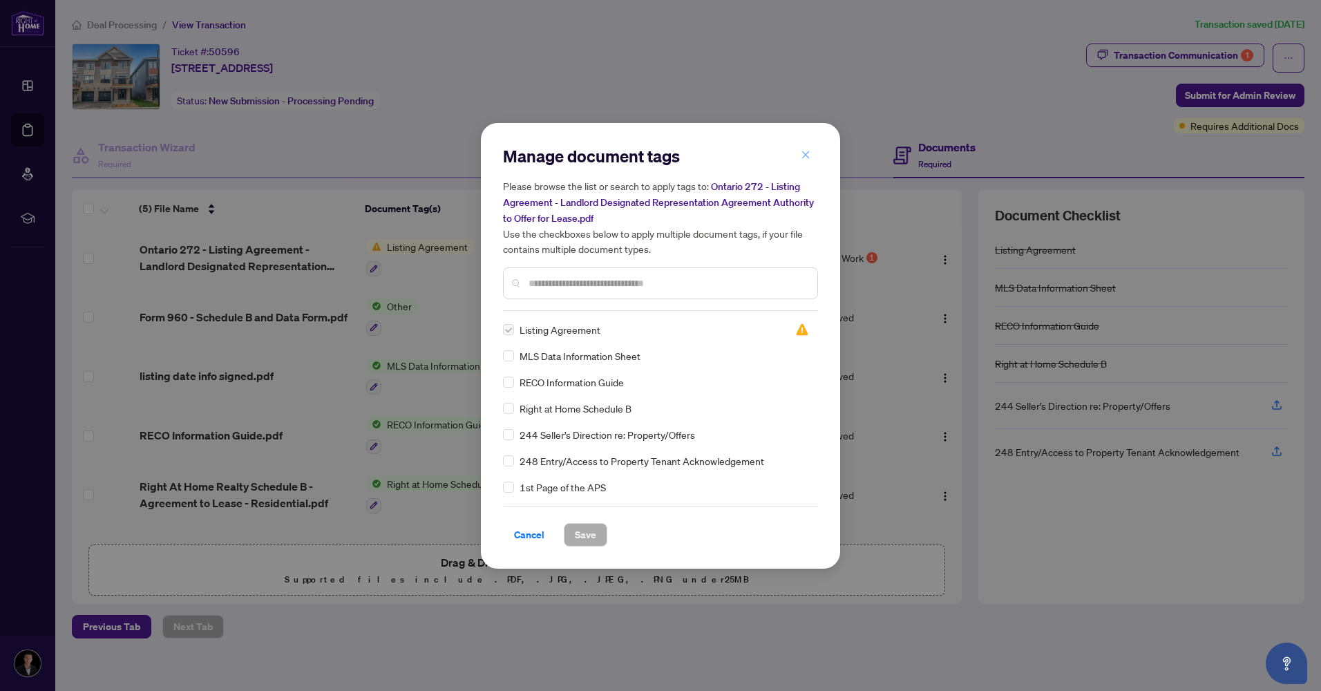 The width and height of the screenshot is (1321, 691). I want to click on h5: Please browse the list or search to apply tags to: Use the checkboxes below to apply multiple doc..., so click(660, 217).